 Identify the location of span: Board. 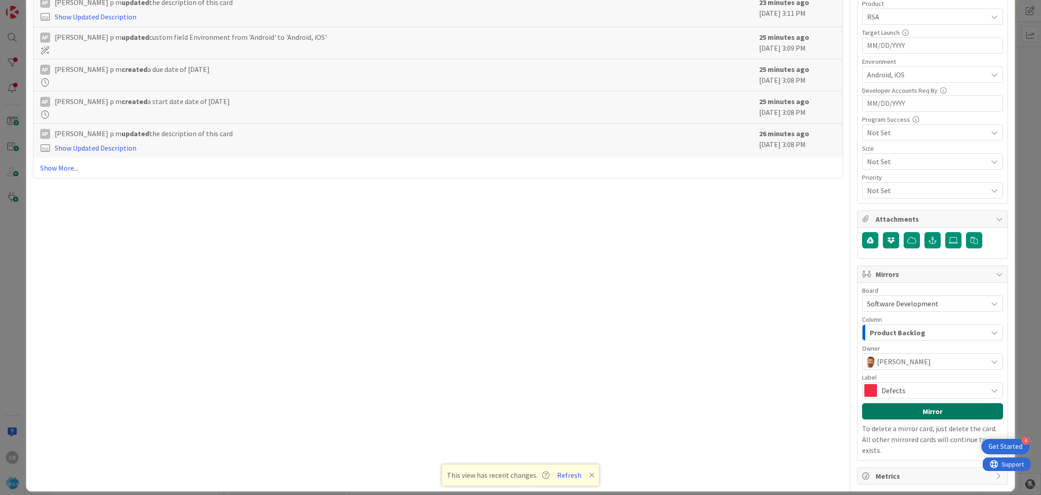
(871, 290).